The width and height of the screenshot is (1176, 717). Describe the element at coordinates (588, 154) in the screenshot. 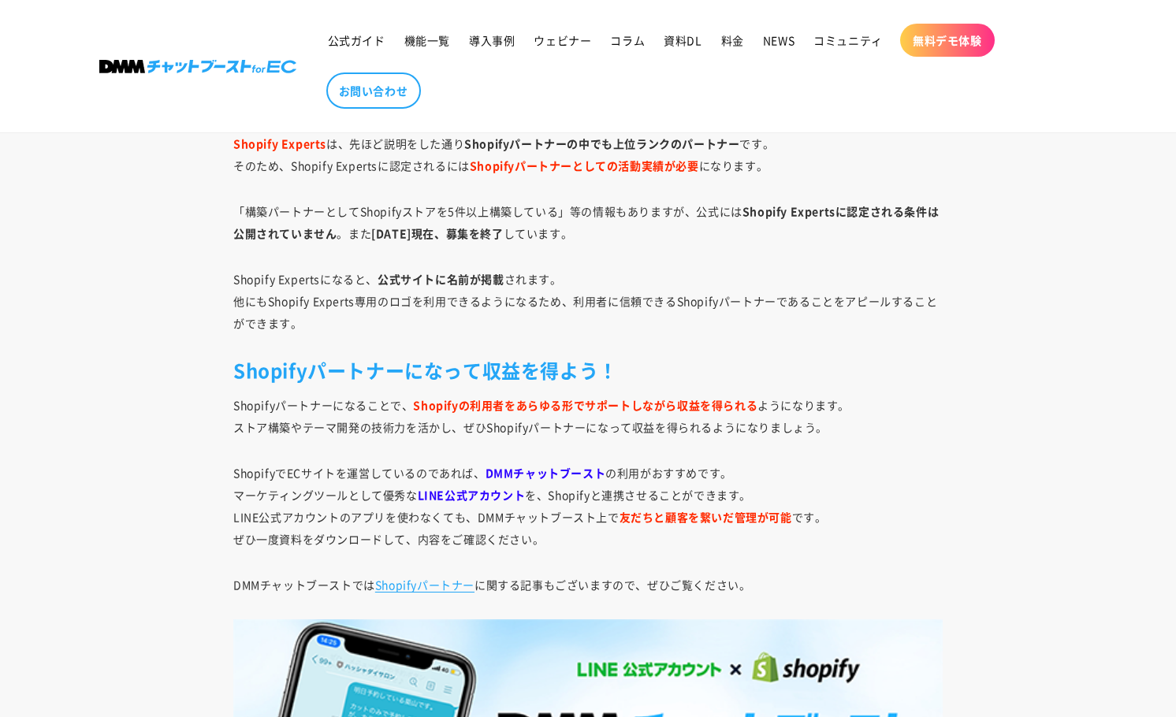

I see `p: は、先ほど説明をした通り です。 そのため、Shopify Expertsに認定されるには になります。` at that location.